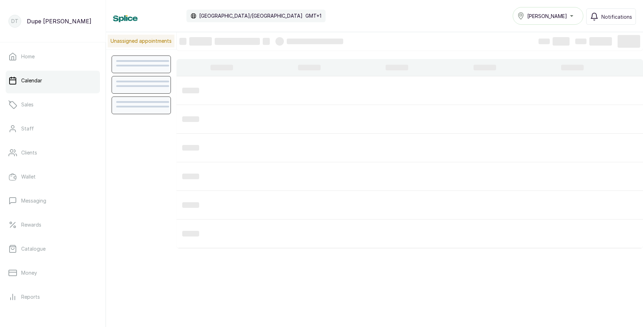 This screenshot has width=643, height=327. What do you see at coordinates (53, 225) in the screenshot?
I see `a: Rewards` at bounding box center [53, 225].